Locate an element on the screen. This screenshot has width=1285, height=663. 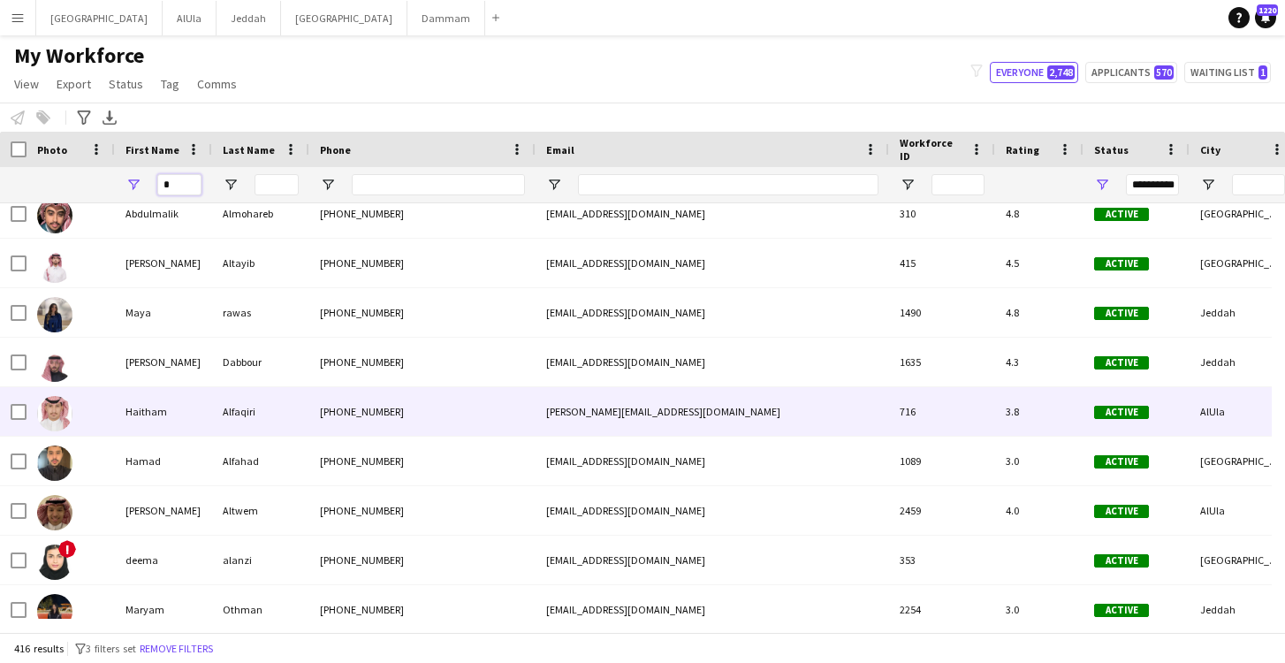
div: Othman is located at coordinates (261, 609).